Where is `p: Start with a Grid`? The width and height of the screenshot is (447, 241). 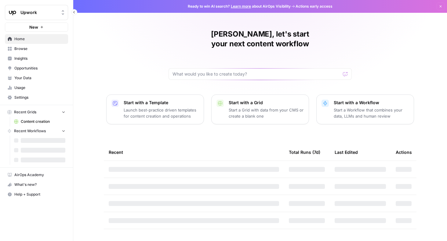
p: Start with a Grid is located at coordinates (266, 103).